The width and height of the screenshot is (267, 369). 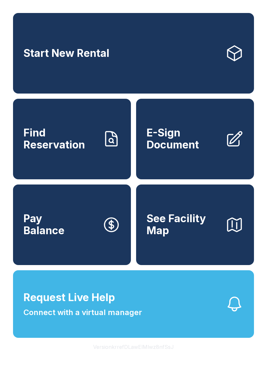 What do you see at coordinates (133, 304) in the screenshot?
I see `button: Request Live HelpConnect with a virtual manager` at bounding box center [133, 304].